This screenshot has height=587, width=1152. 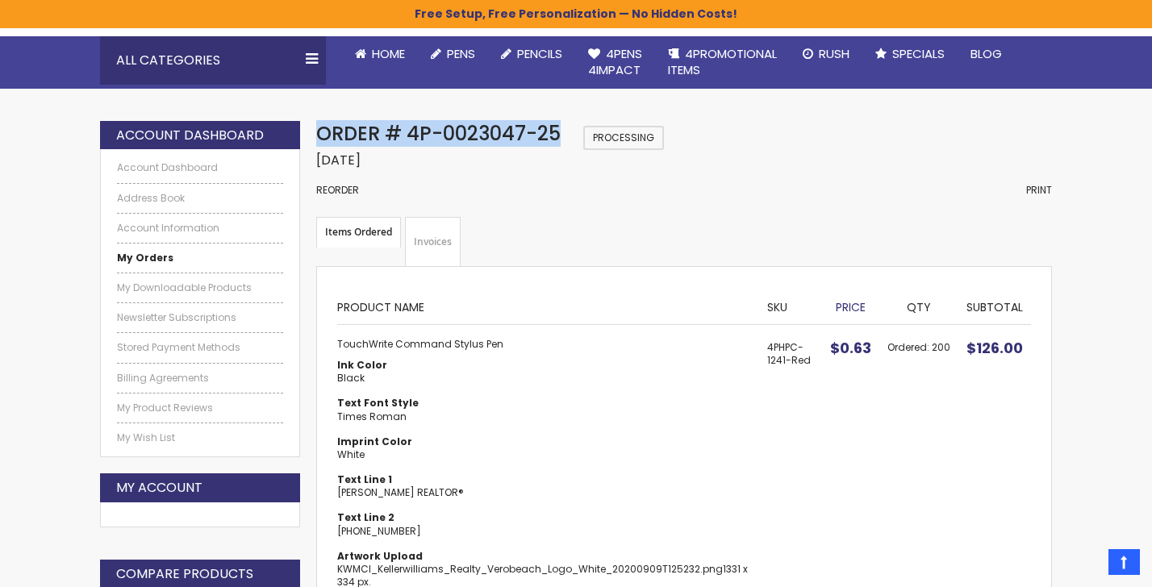 I want to click on a: Pencils, so click(x=531, y=54).